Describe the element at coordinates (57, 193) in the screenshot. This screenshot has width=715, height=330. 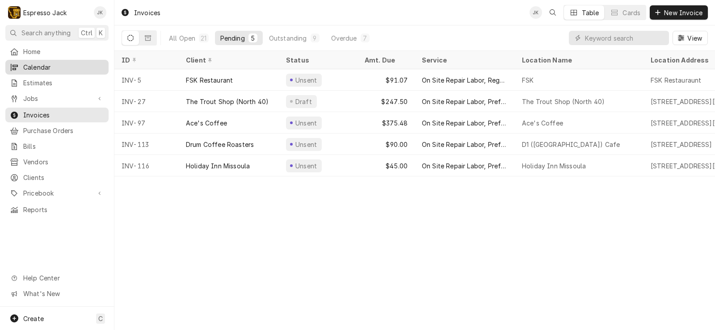
I see `a: Go to Pricebook` at that location.